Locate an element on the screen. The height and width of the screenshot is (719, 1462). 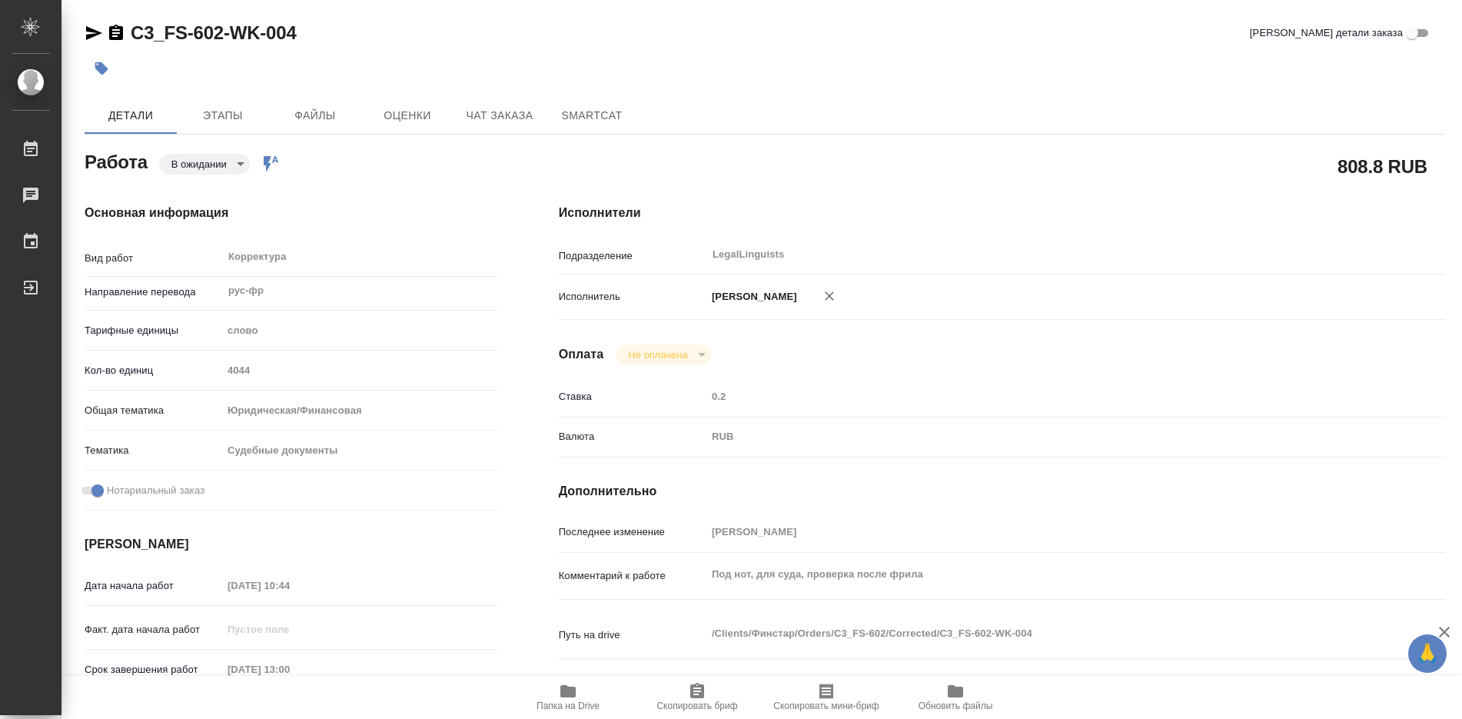
button: Скопировать бриф is located at coordinates (697, 697).